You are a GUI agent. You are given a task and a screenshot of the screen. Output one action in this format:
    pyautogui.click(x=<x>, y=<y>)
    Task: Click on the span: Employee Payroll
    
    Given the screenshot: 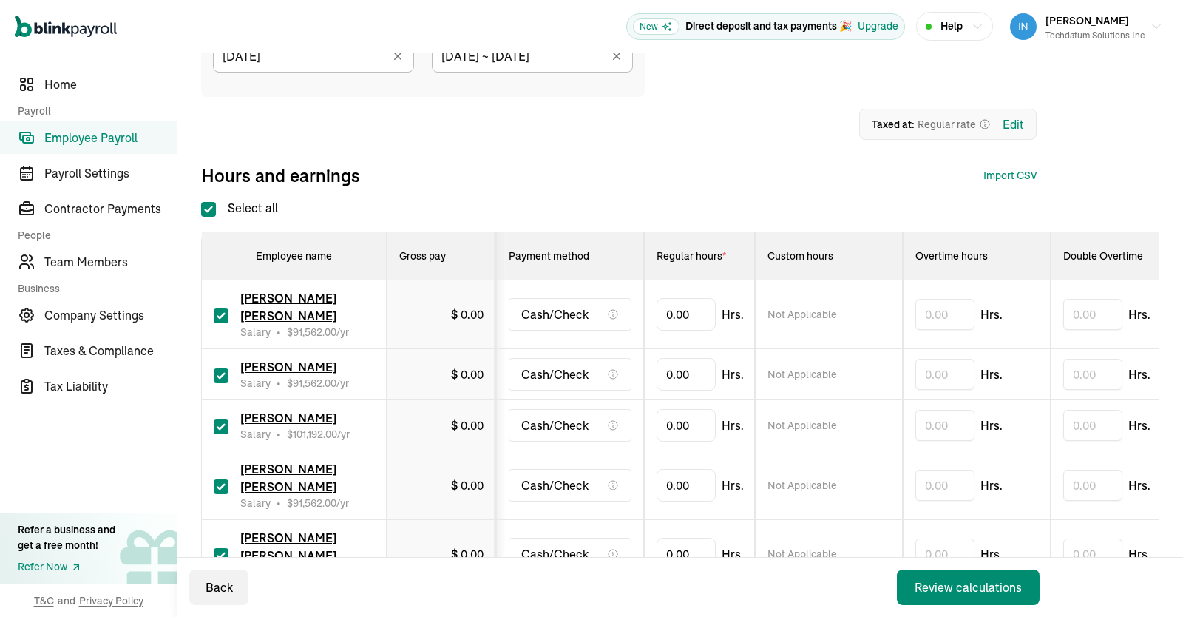 What is the action you would take?
    pyautogui.click(x=110, y=138)
    